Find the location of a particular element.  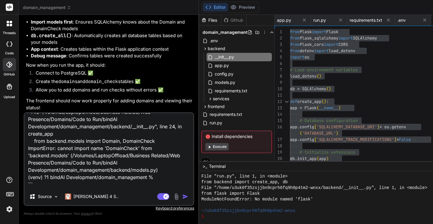

p: Now when you run the app, it should: is located at coordinates (109, 65).